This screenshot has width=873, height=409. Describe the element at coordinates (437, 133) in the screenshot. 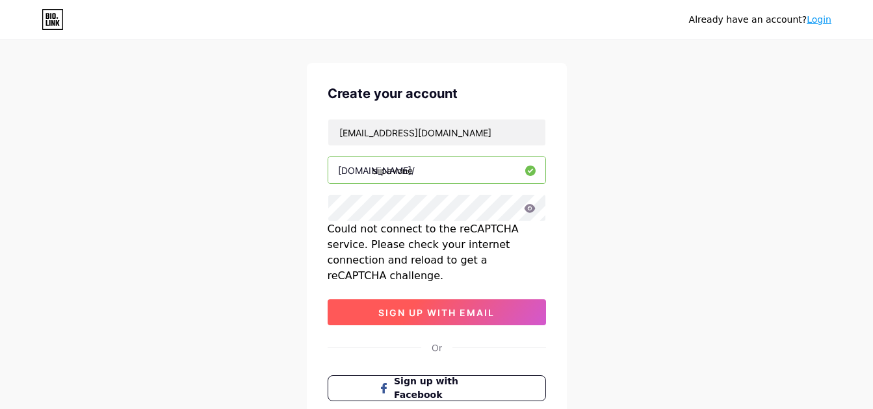

I see `input: Email` at that location.